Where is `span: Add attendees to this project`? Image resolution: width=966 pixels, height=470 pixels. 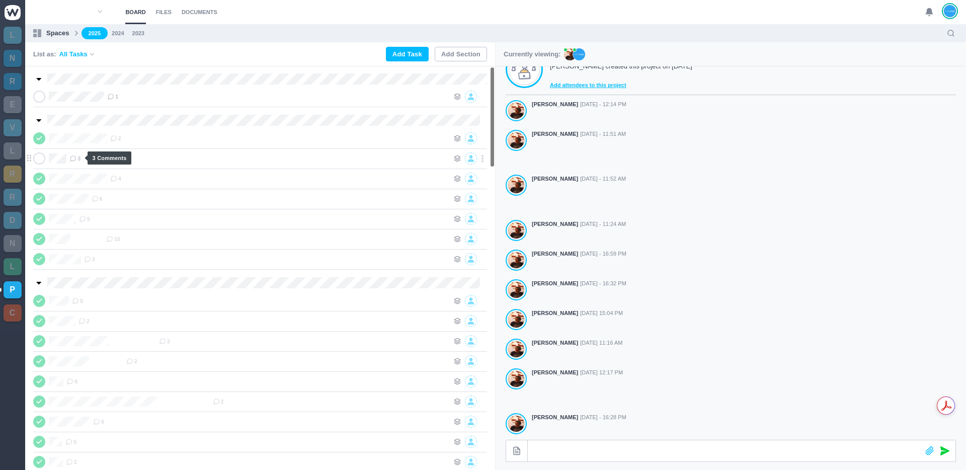
span: Add attendees to this project is located at coordinates (628, 85).